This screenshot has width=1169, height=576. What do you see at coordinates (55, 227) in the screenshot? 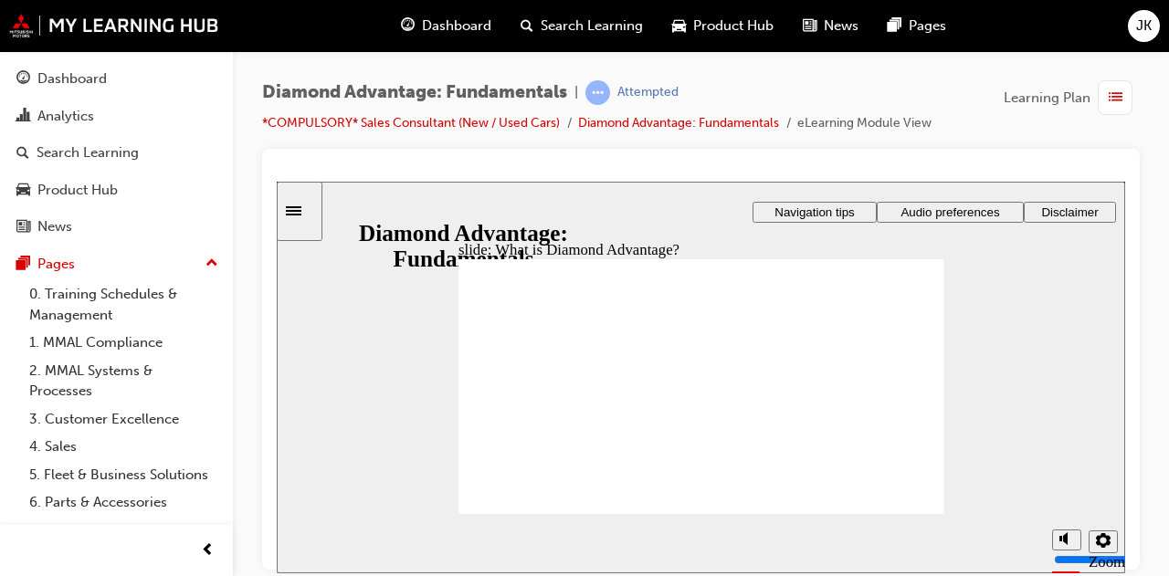
I see `div: News` at bounding box center [55, 227].